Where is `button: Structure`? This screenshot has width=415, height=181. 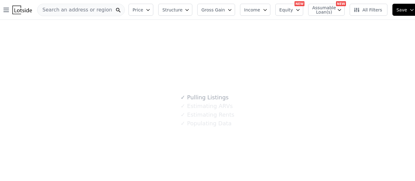
button: Structure is located at coordinates (175, 10).